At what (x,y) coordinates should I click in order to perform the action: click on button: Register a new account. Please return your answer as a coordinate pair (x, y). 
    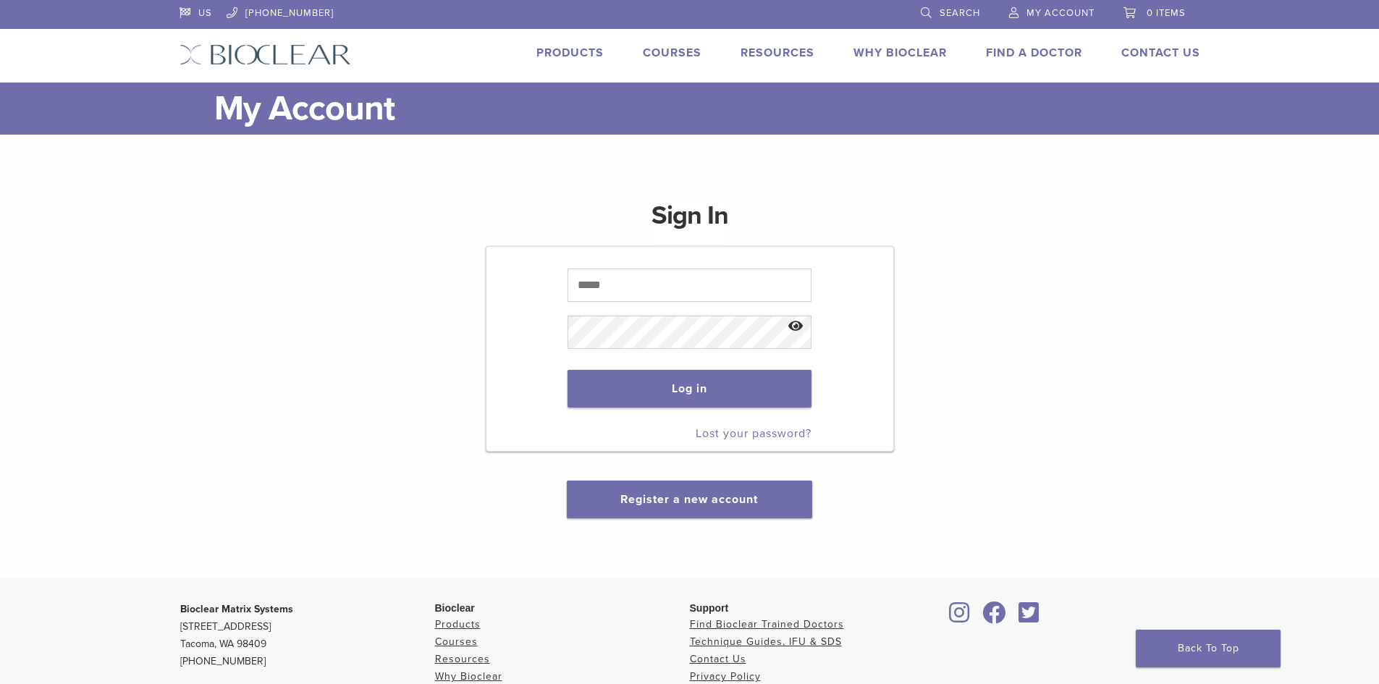
    Looking at the image, I should click on (689, 500).